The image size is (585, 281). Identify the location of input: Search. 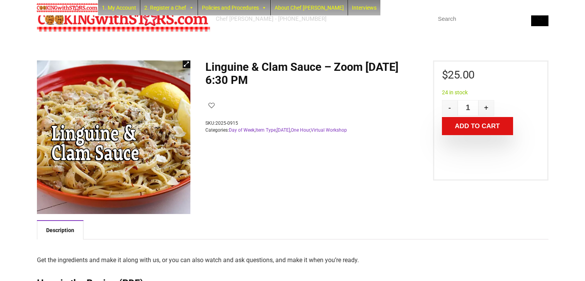
(491, 19).